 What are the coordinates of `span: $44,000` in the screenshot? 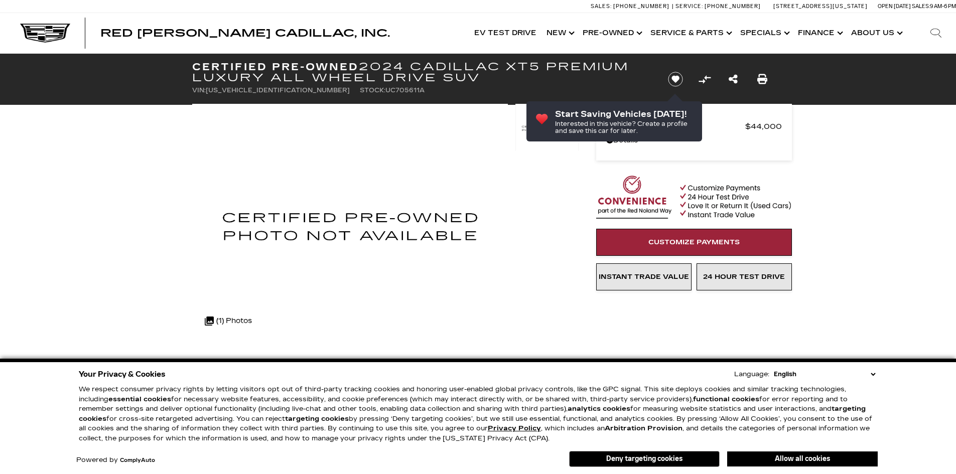 It's located at (764, 127).